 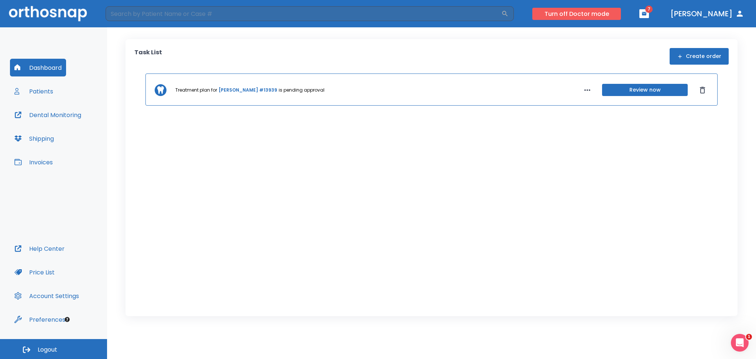 I want to click on button: Patients, so click(x=34, y=91).